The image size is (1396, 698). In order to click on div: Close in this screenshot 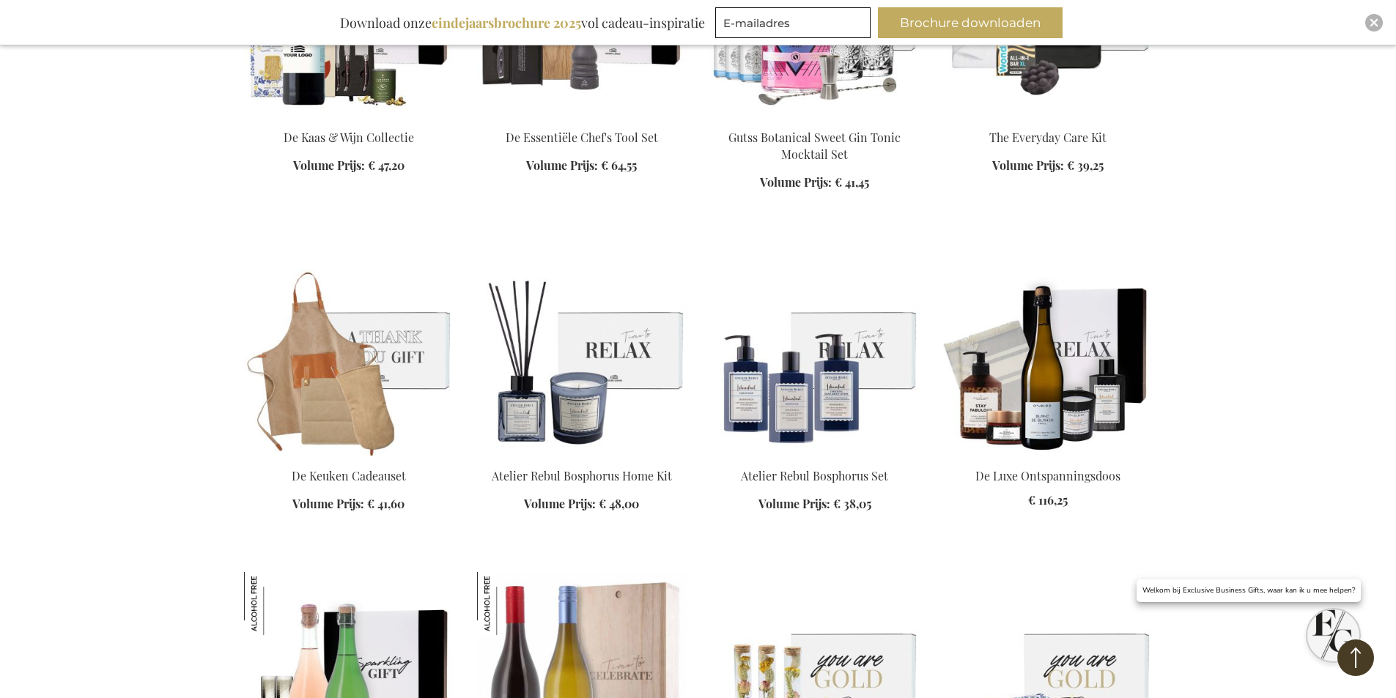, I will do `click(1374, 23)`.